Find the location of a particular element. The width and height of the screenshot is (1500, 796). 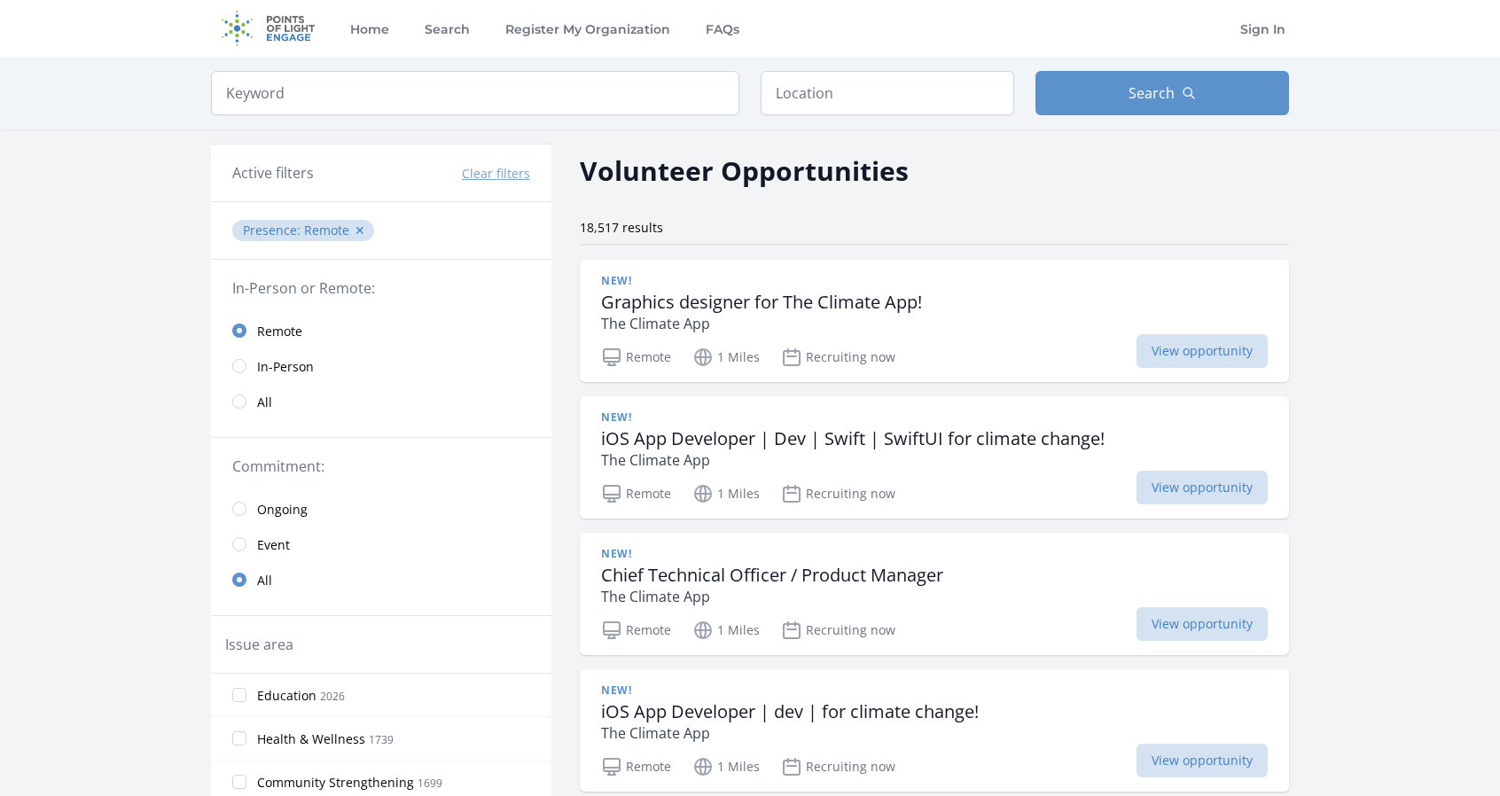

span: Health & Wellness is located at coordinates (311, 740).